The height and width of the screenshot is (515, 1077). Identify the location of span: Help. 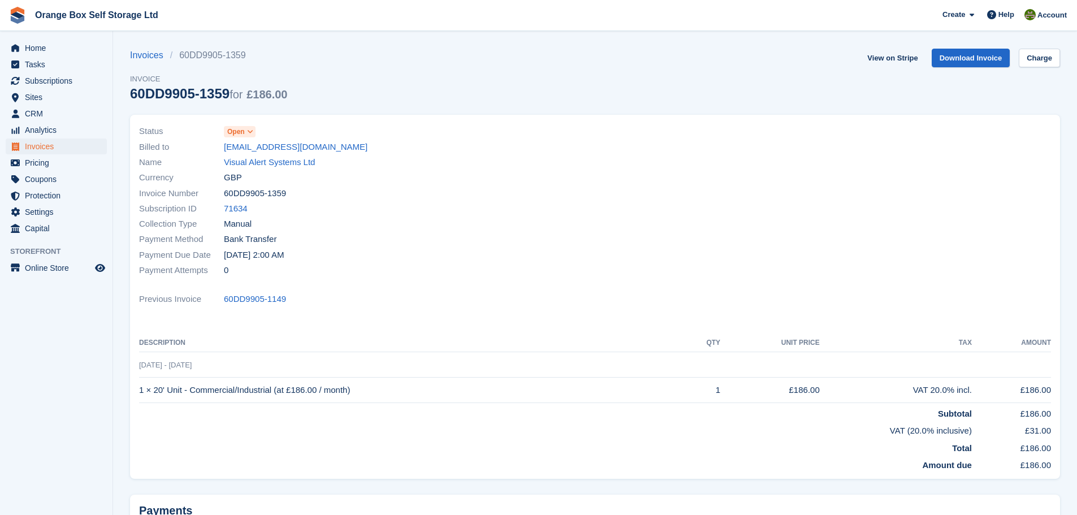
(1007, 15).